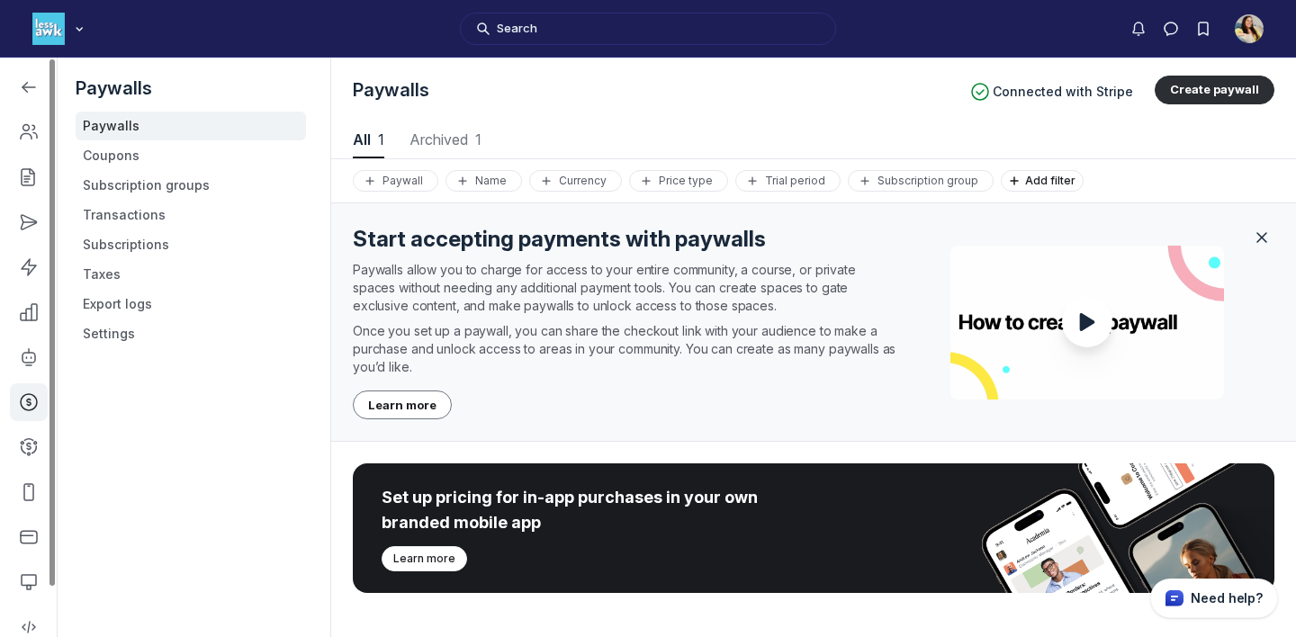  What do you see at coordinates (654, 90) in the screenshot?
I see `h1: Paywalls` at bounding box center [654, 90].